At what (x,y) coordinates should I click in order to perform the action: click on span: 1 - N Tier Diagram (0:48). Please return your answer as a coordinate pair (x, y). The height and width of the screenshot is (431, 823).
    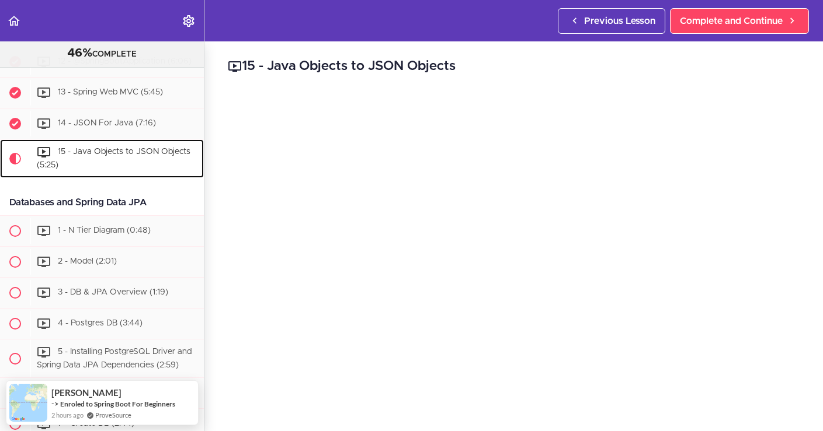
    Looking at the image, I should click on (104, 231).